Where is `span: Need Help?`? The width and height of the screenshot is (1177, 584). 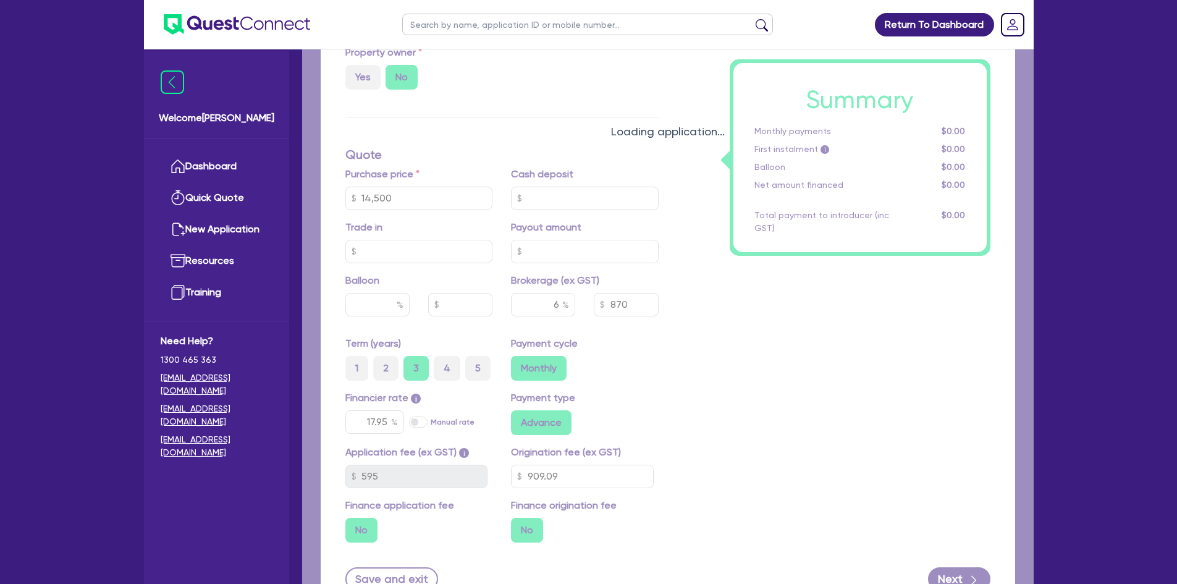
span: Need Help? is located at coordinates (216, 341).